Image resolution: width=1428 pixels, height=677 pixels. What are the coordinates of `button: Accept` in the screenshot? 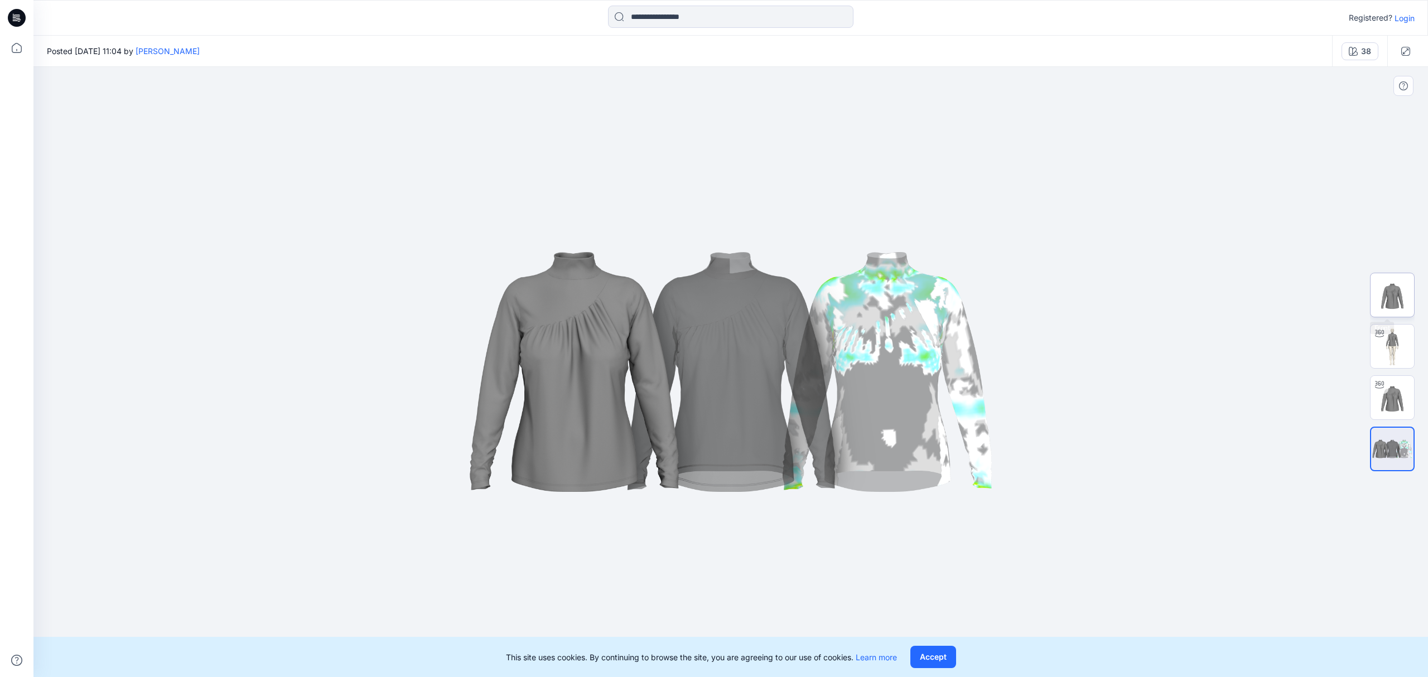 It's located at (933, 657).